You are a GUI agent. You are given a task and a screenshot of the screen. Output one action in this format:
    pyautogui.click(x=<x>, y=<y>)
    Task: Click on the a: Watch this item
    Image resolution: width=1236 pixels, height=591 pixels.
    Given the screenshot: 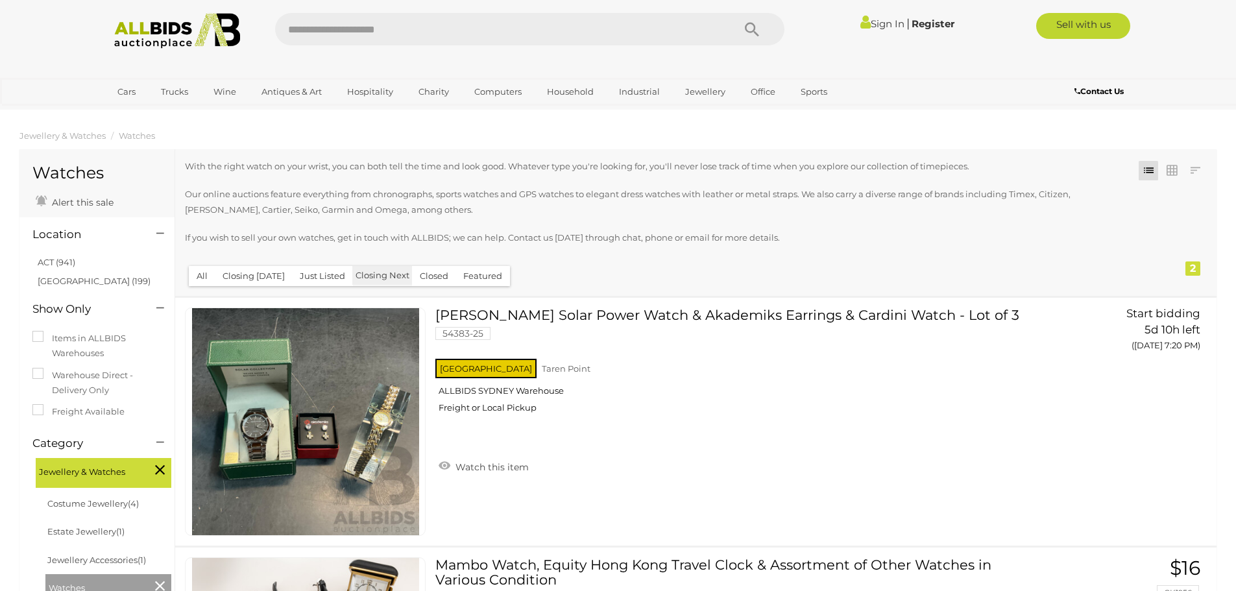 What is the action you would take?
    pyautogui.click(x=483, y=466)
    